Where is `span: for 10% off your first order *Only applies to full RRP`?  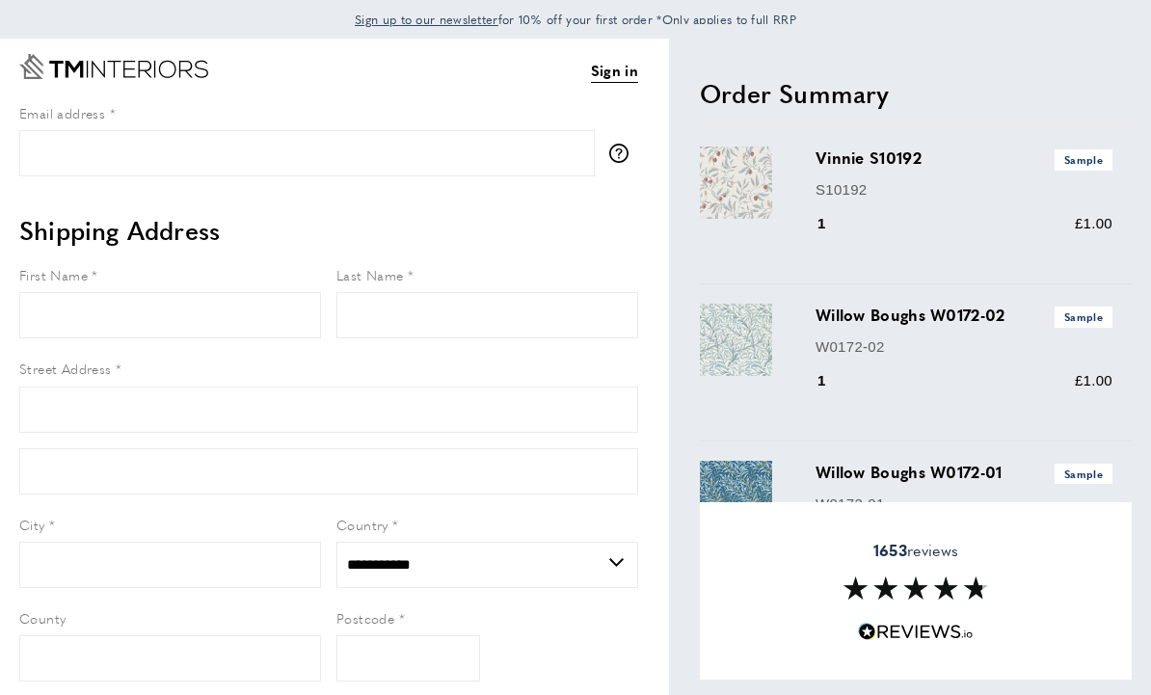 span: for 10% off your first order *Only applies to full RRP is located at coordinates (576, 19).